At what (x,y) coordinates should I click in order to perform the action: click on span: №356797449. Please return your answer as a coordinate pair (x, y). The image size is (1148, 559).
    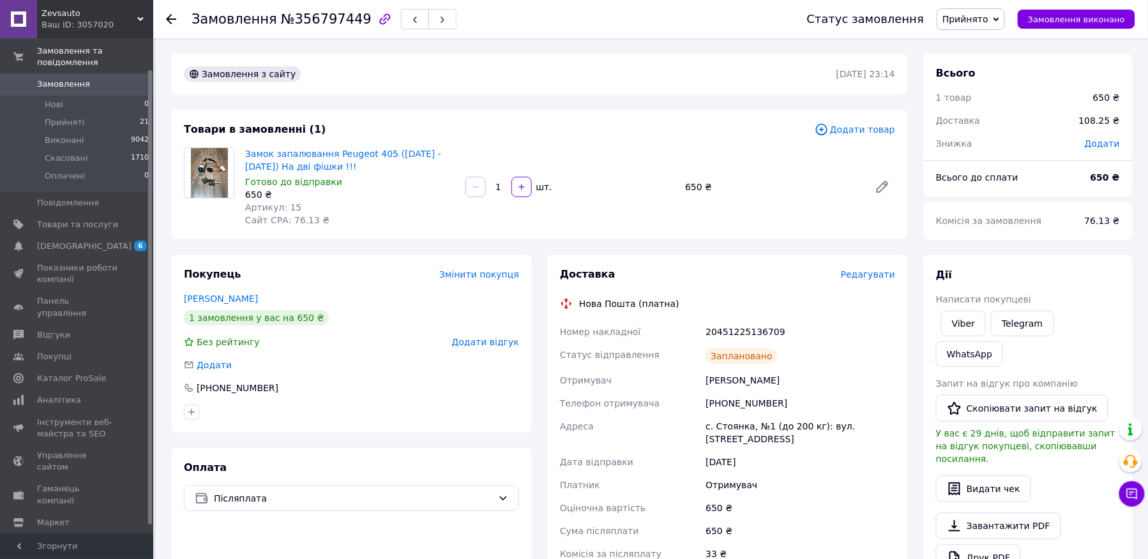
    Looking at the image, I should click on (326, 19).